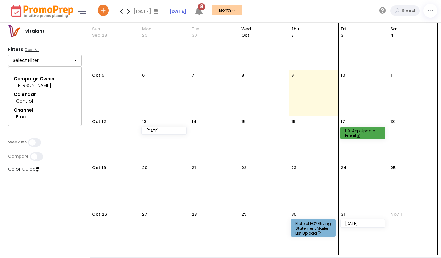 This screenshot has height=258, width=441. What do you see at coordinates (343, 214) in the screenshot?
I see `p: 31` at bounding box center [343, 214].